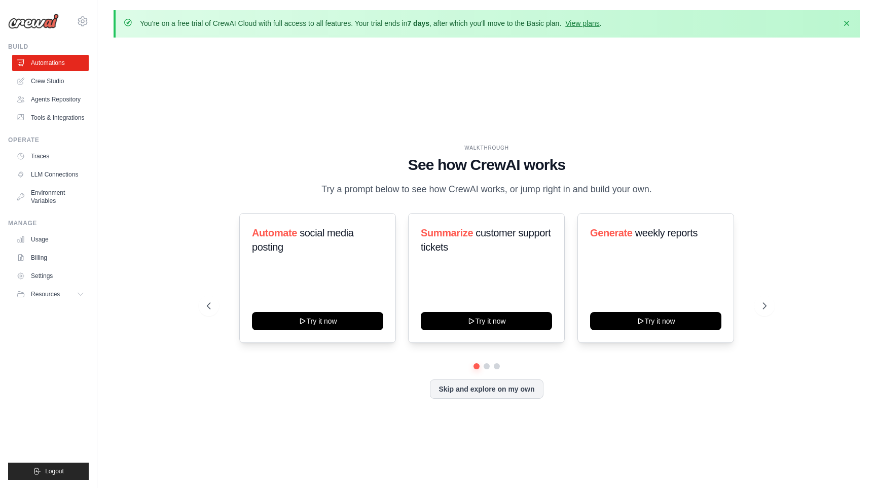 The image size is (876, 488). Describe the element at coordinates (50, 174) in the screenshot. I see `a: LLM Connections` at that location.